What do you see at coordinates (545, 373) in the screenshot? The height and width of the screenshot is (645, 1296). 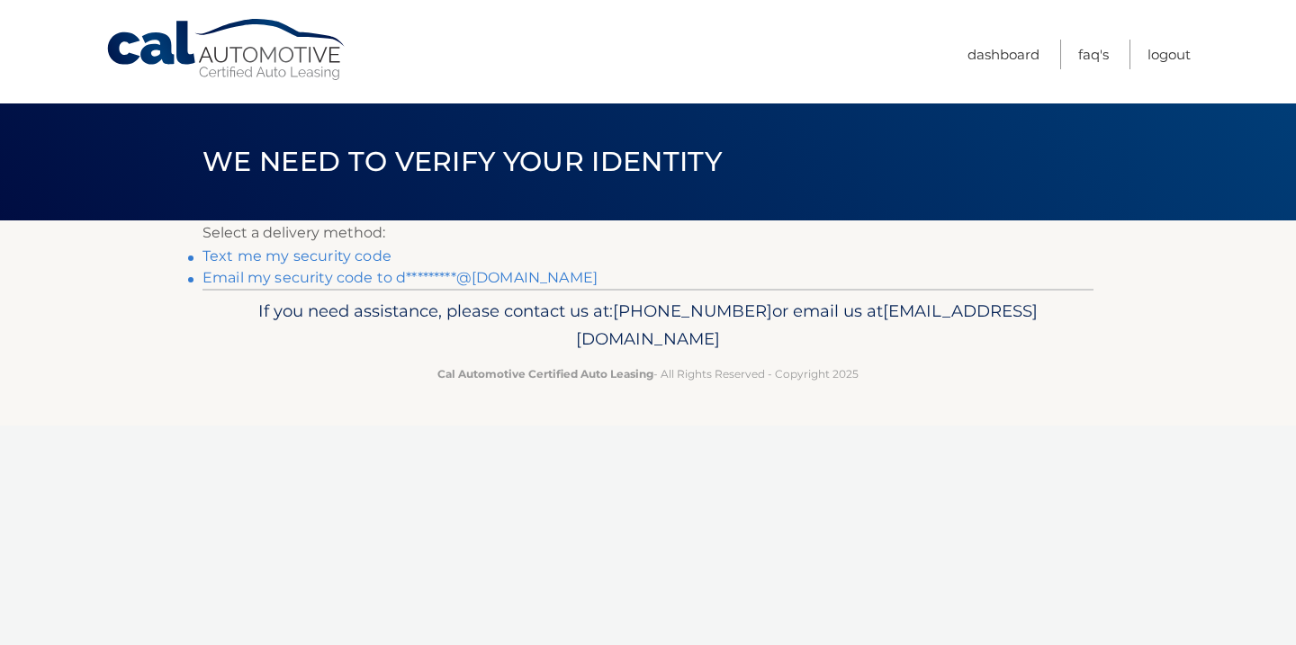 I see `strong: Cal Automotive Certified Auto Leasing` at bounding box center [545, 373].